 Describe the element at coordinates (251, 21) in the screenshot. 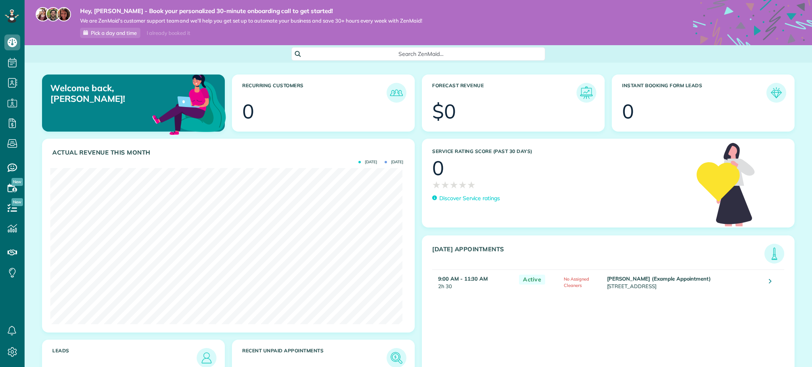

I see `span: We are ZenMaid’s customer support team and we’ll help you get set up to automate your business an...` at that location.